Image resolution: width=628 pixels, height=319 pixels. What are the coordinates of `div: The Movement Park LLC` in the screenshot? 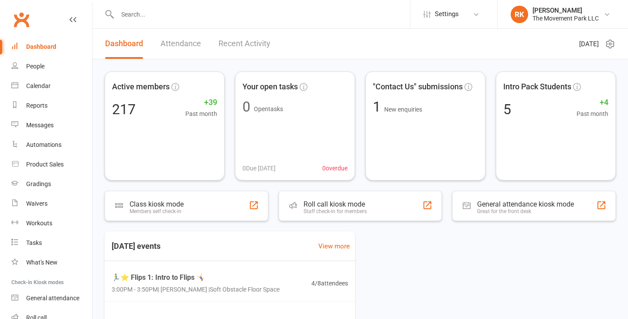 It's located at (565, 18).